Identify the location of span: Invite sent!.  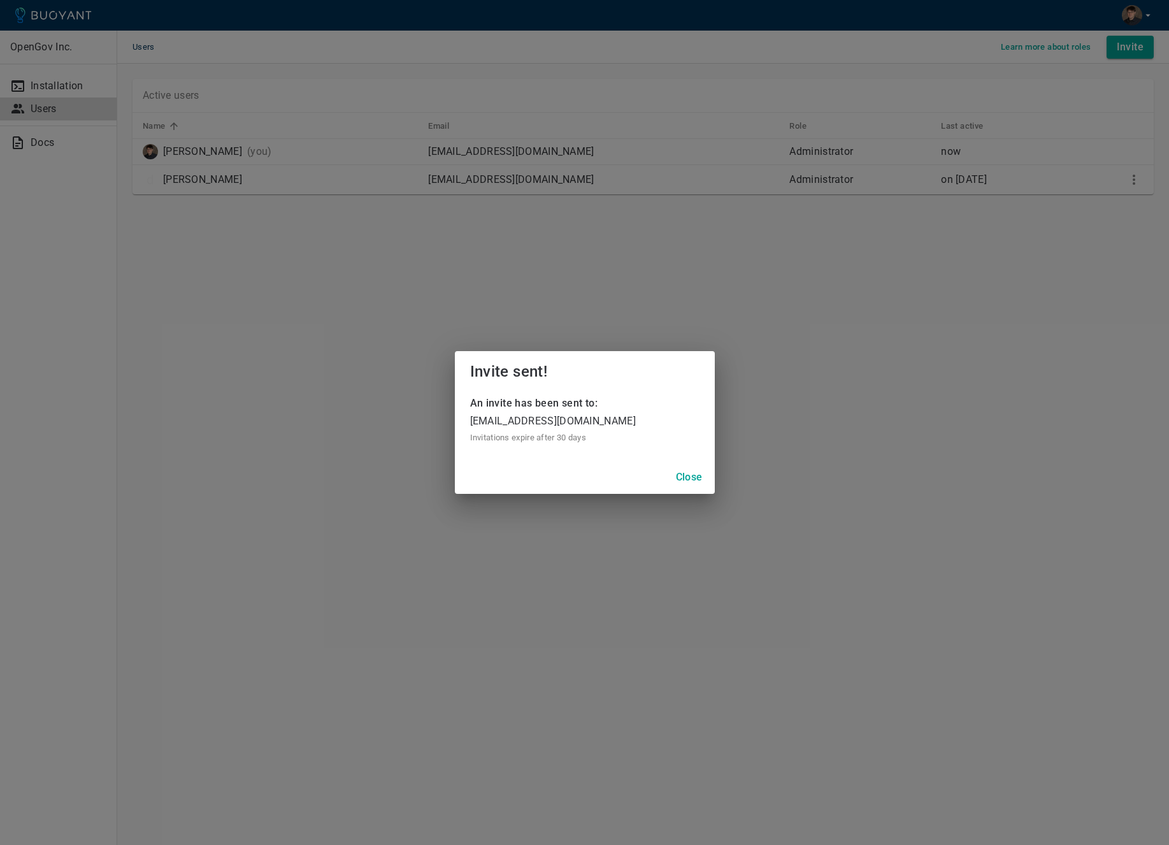
(509, 372).